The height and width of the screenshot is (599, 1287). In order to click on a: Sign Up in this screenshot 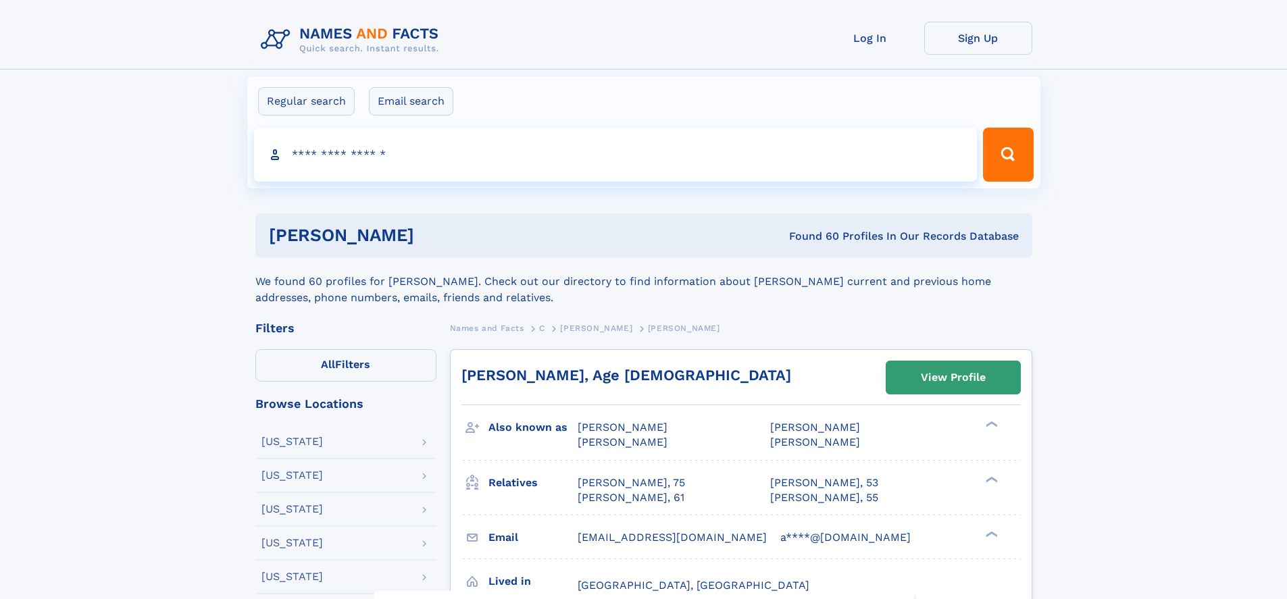, I will do `click(978, 38)`.